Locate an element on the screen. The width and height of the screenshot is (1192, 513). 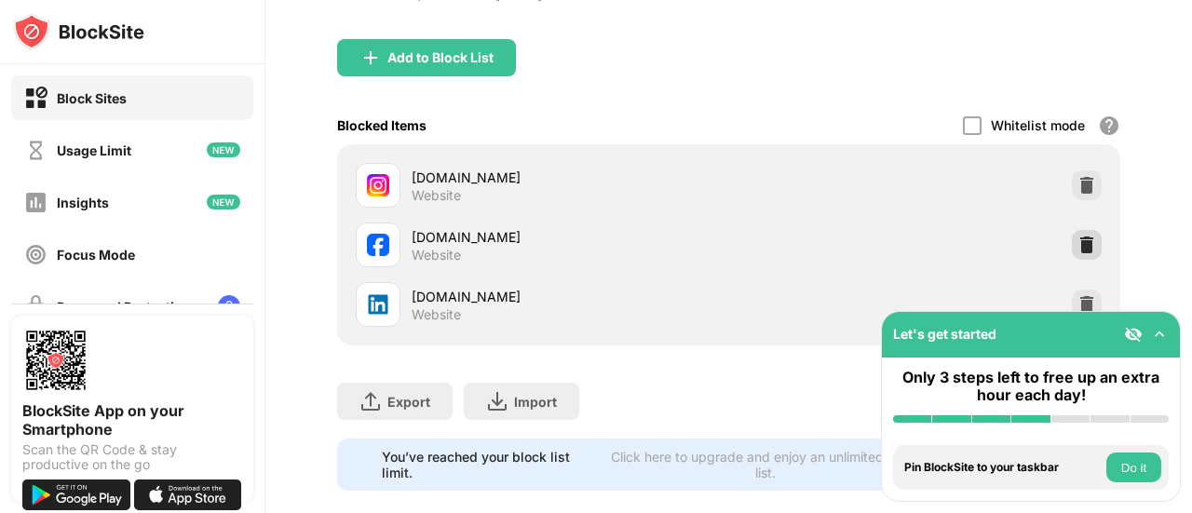
img: omni-setup-toggle.svg is located at coordinates (1159, 334).